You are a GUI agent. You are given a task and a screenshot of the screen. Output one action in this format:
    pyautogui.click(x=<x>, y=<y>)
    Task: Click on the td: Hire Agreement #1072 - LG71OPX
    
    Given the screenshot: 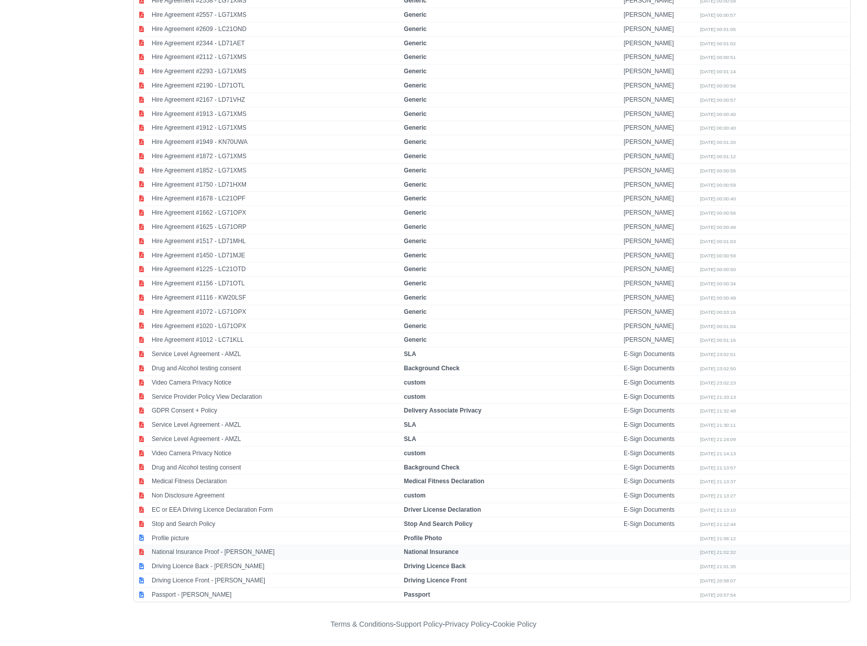 What is the action you would take?
    pyautogui.click(x=275, y=312)
    